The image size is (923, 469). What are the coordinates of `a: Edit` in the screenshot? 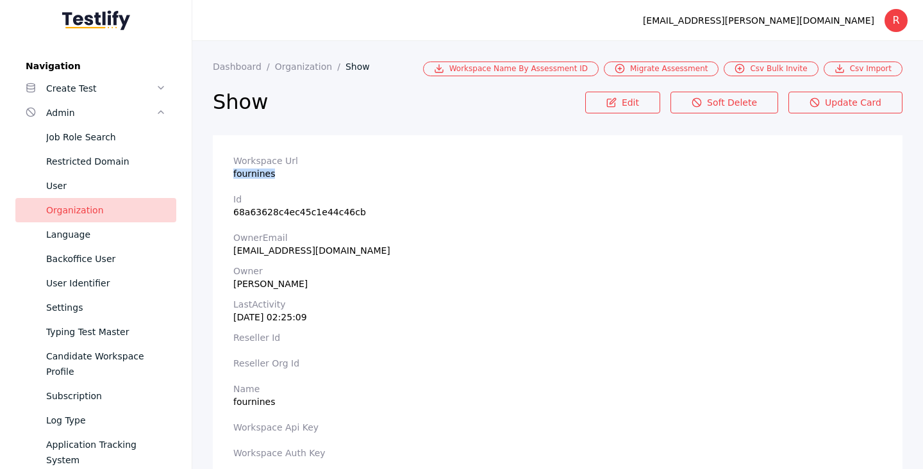 It's located at (622, 103).